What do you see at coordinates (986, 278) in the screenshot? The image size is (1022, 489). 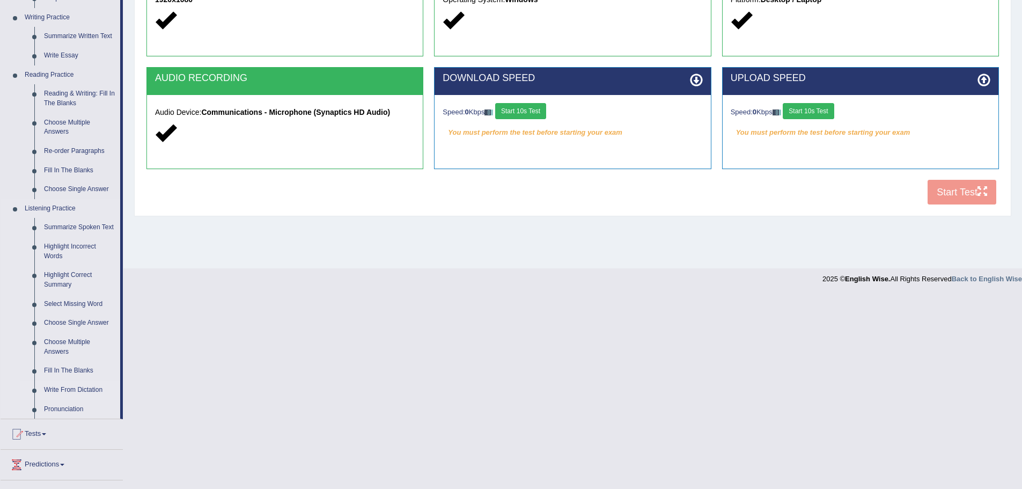 I see `strong: Back to English Wise` at bounding box center [986, 278].